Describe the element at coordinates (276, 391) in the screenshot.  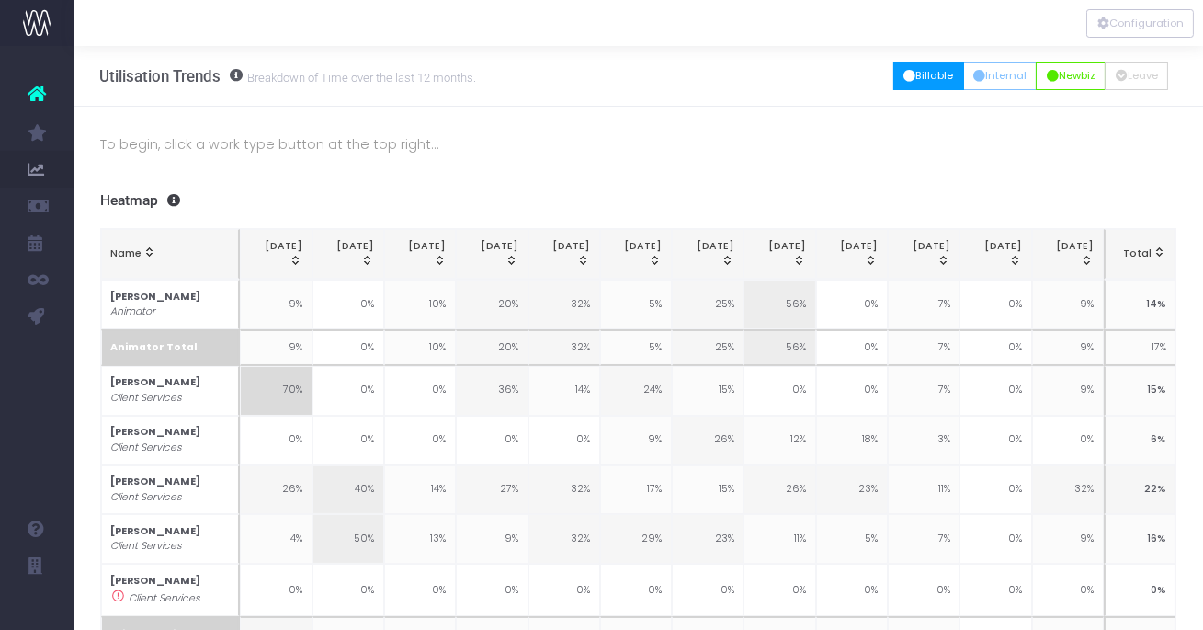
I see `td: 70%` at that location.